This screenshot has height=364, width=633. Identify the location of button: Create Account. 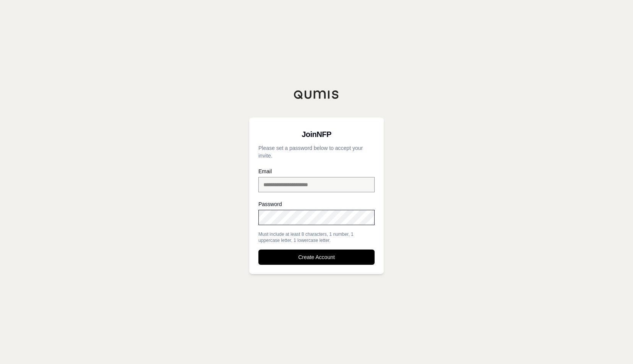
(316, 258).